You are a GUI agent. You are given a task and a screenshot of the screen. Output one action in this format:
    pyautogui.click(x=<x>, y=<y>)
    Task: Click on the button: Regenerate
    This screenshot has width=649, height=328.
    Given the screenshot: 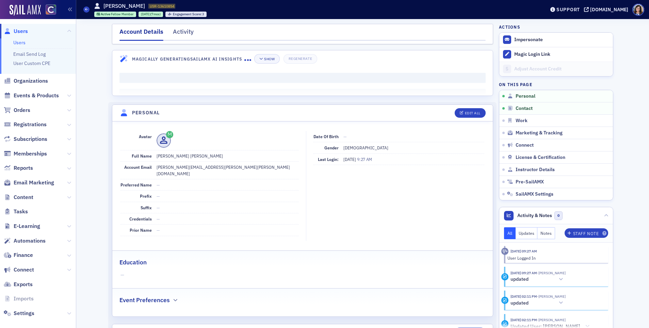 What is the action you would take?
    pyautogui.click(x=300, y=59)
    